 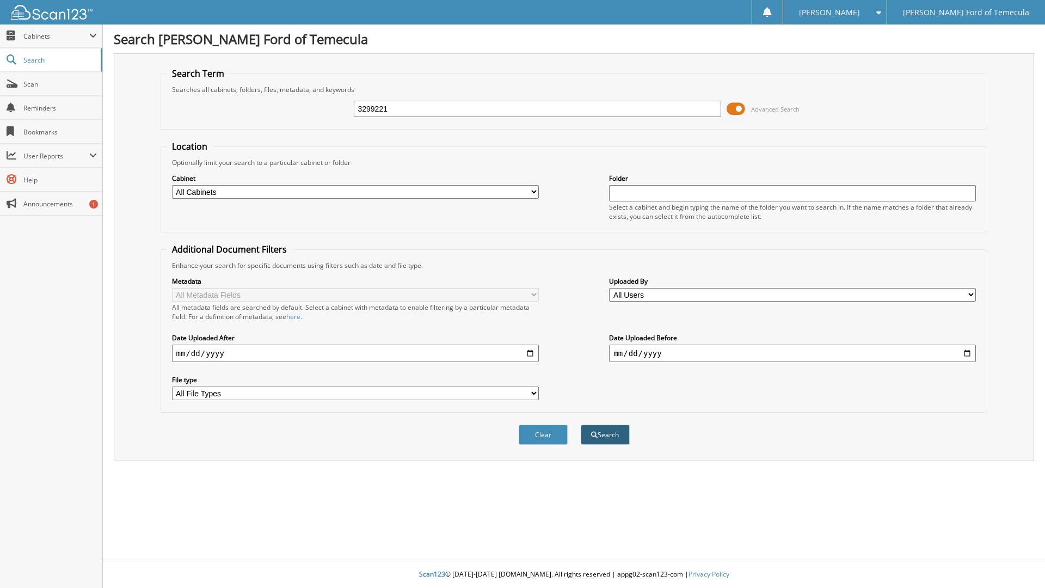 What do you see at coordinates (59, 60) in the screenshot?
I see `span: Search` at bounding box center [59, 60].